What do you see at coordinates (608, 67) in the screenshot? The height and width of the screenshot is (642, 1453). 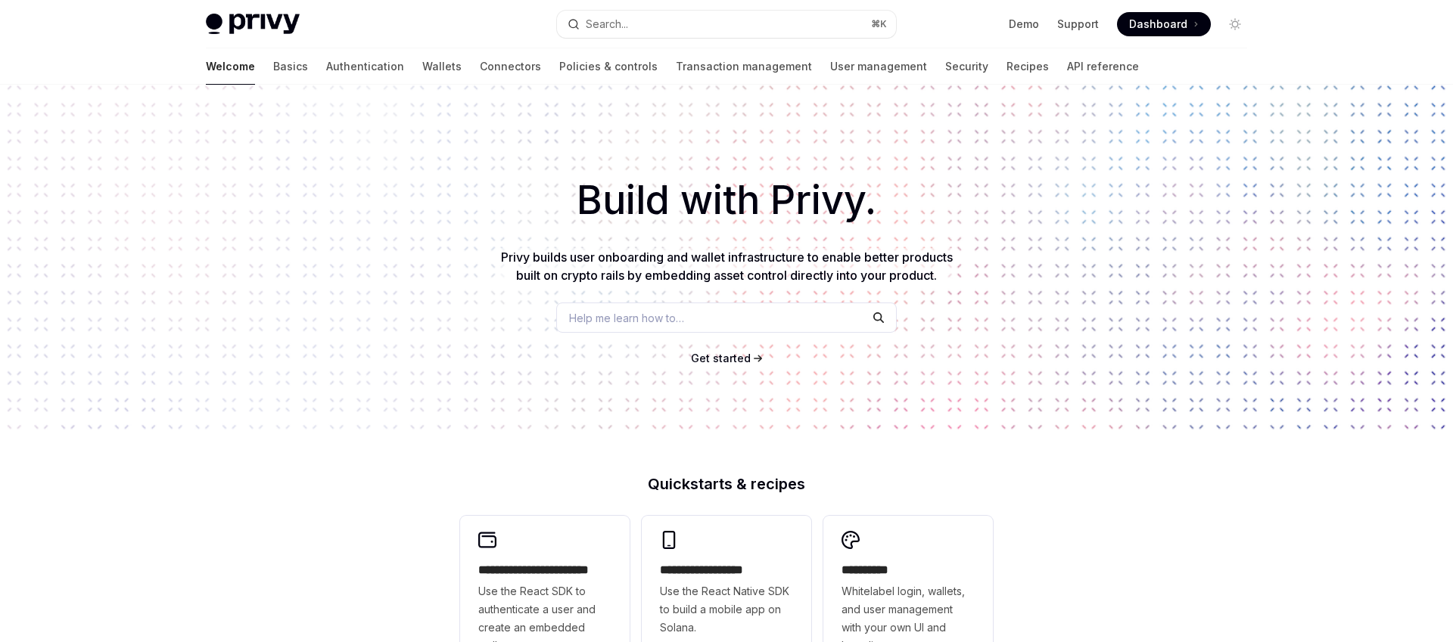 I see `a: Policies & controls` at bounding box center [608, 67].